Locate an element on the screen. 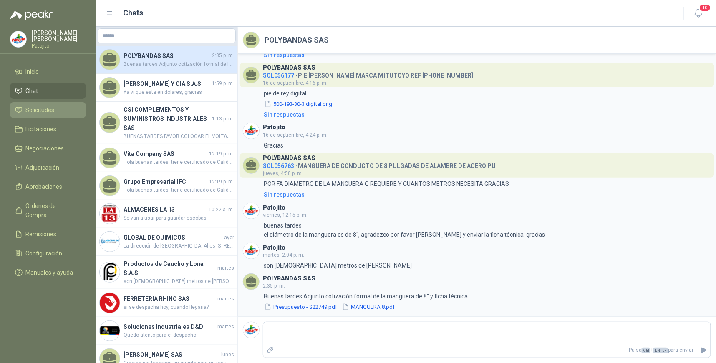  h4: Productos de Caucho y Lona S.A.S is located at coordinates (169, 269).